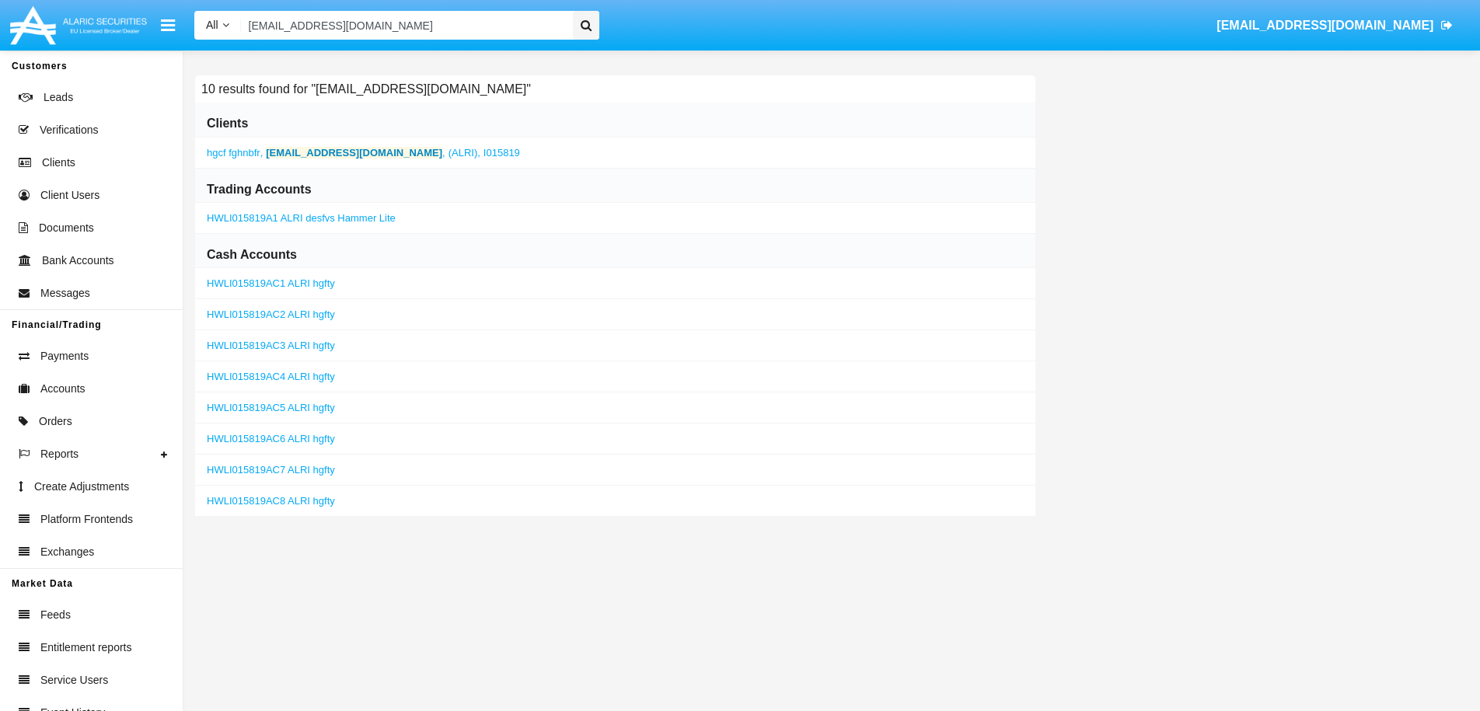 The image size is (1480, 711). What do you see at coordinates (59, 454) in the screenshot?
I see `span: Reports` at bounding box center [59, 454].